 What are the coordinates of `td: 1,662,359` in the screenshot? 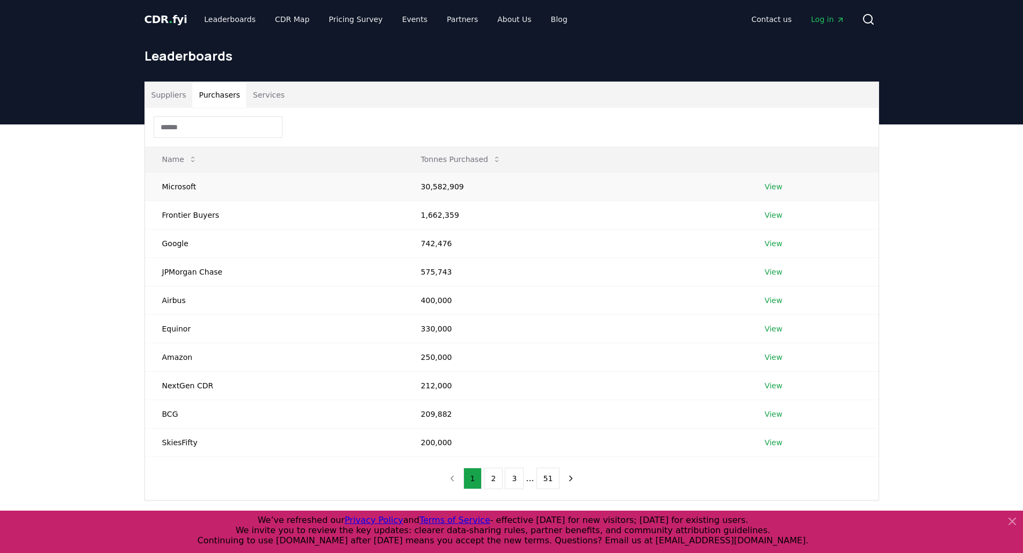 It's located at (575, 215).